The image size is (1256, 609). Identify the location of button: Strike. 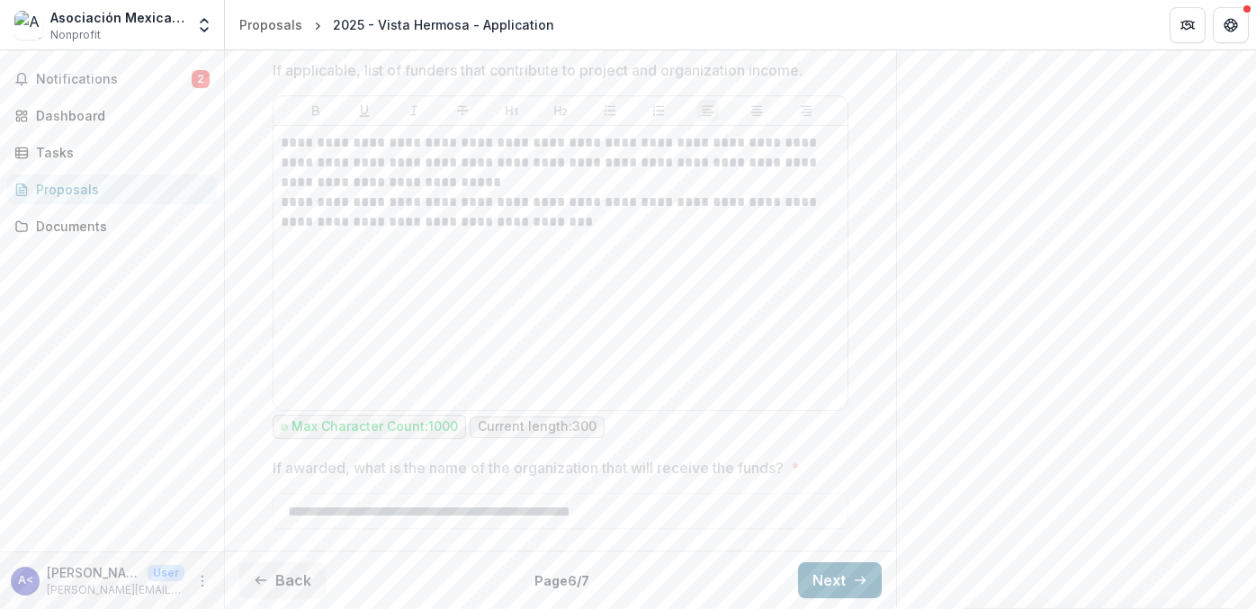
(462, 111).